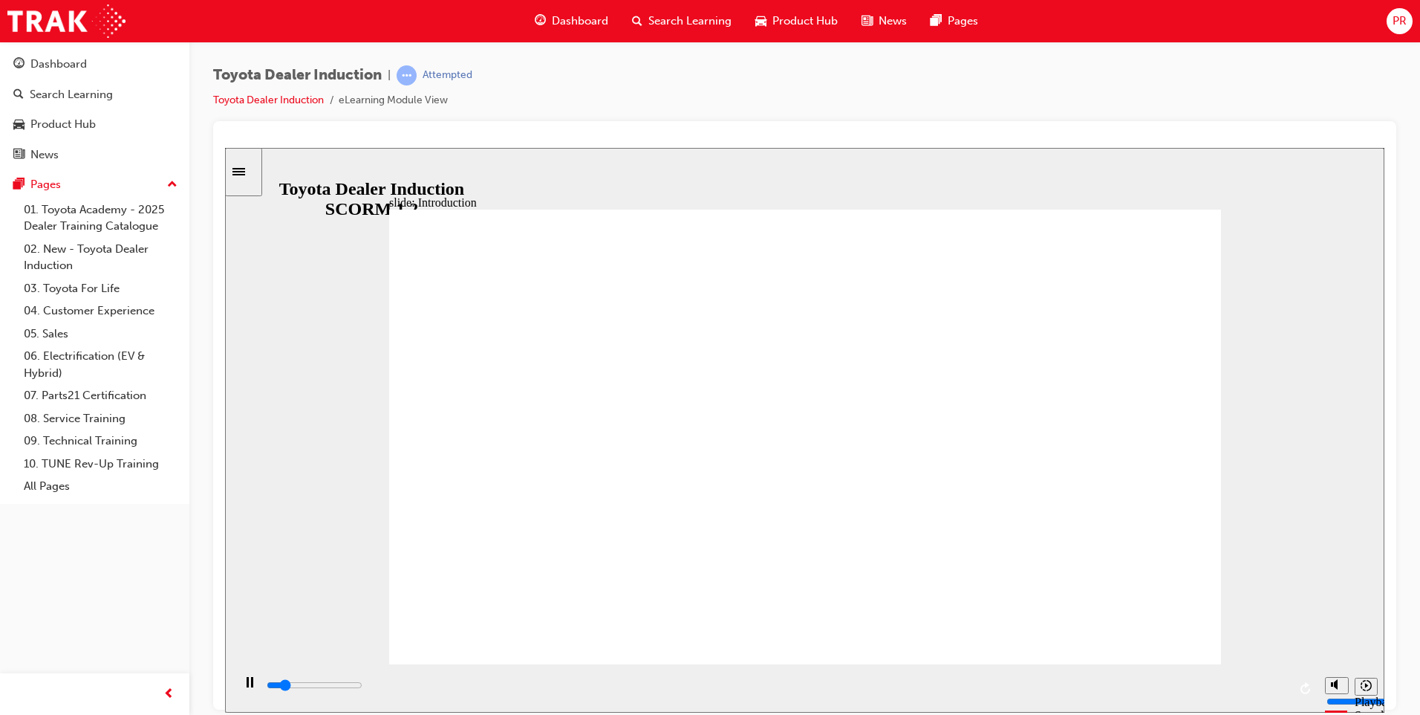 This screenshot has height=715, width=1420. What do you see at coordinates (89, 537) in the screenshot?
I see `input: slide progress` at bounding box center [89, 537].